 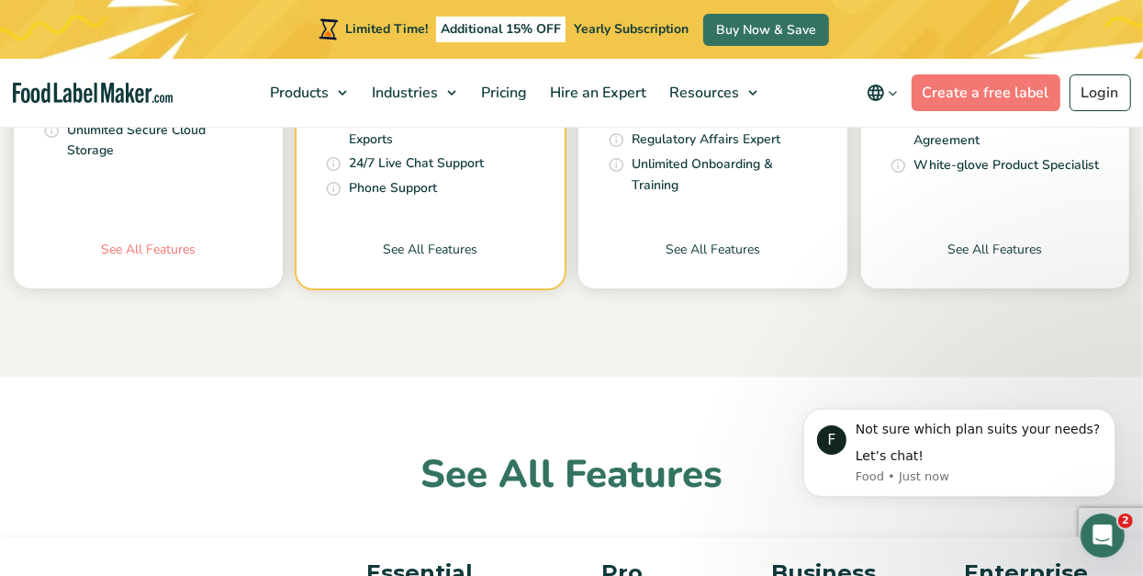 I want to click on div: Profile image for Food, so click(x=56, y=48).